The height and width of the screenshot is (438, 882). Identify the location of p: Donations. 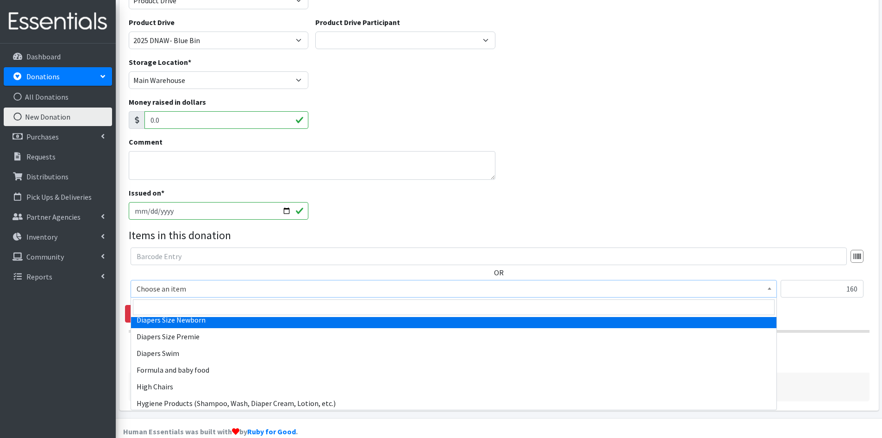
(43, 76).